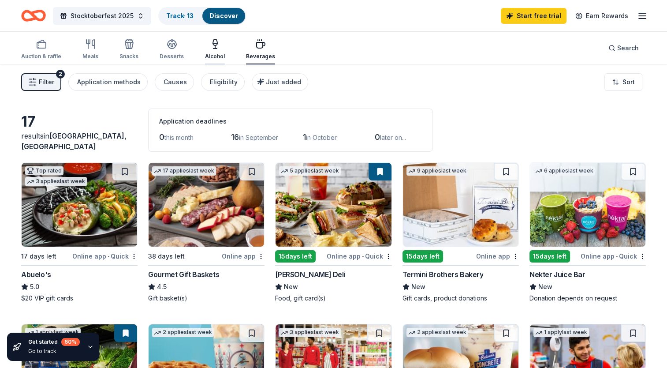 The image size is (667, 368). I want to click on span: Stocktoberfest 2025, so click(102, 16).